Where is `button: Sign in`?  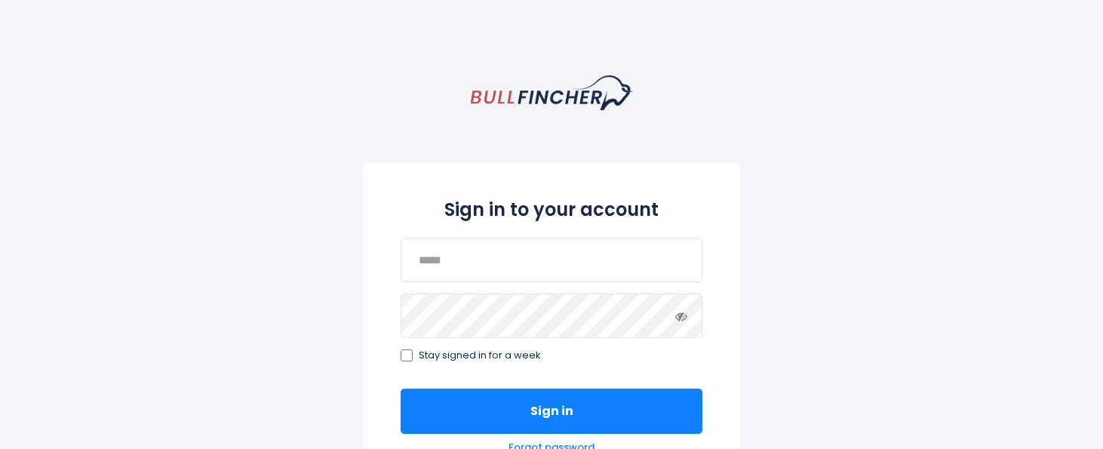
button: Sign in is located at coordinates (551, 411).